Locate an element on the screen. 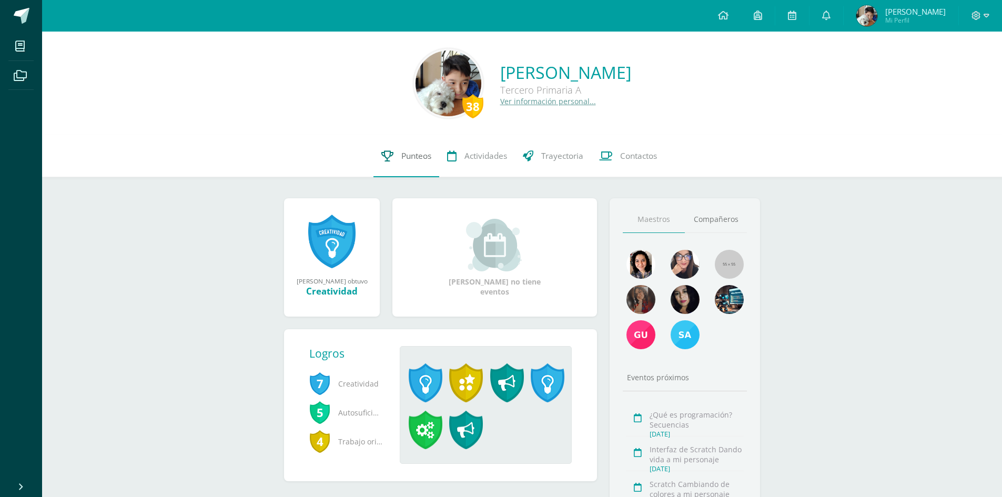  div: Logros is located at coordinates (350, 353).